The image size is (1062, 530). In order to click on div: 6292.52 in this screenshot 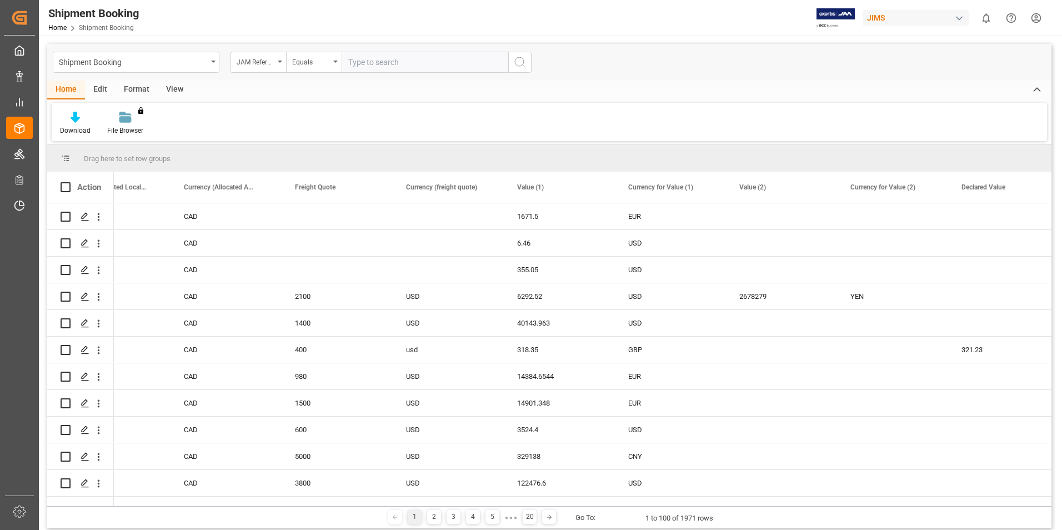, I will do `click(560, 296)`.